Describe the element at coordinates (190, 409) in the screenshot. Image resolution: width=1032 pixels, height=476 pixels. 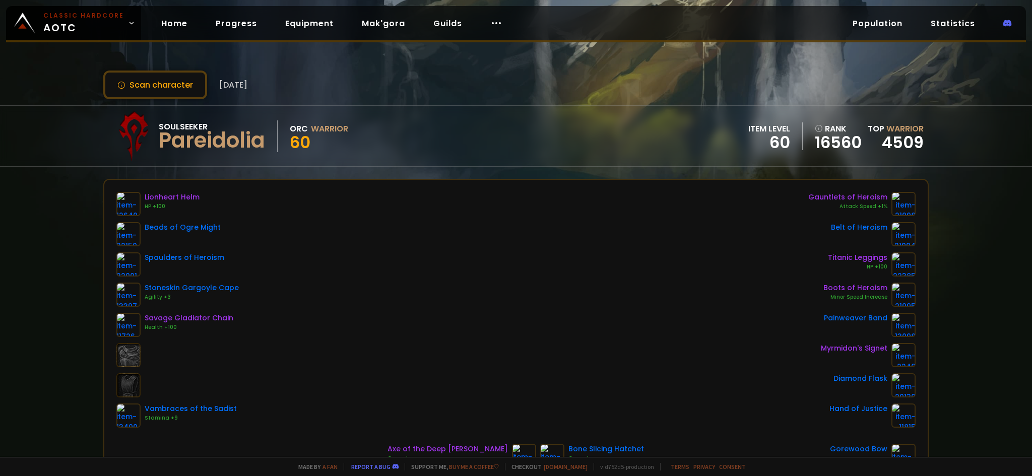
I see `div: Vambraces of the Sadist` at that location.